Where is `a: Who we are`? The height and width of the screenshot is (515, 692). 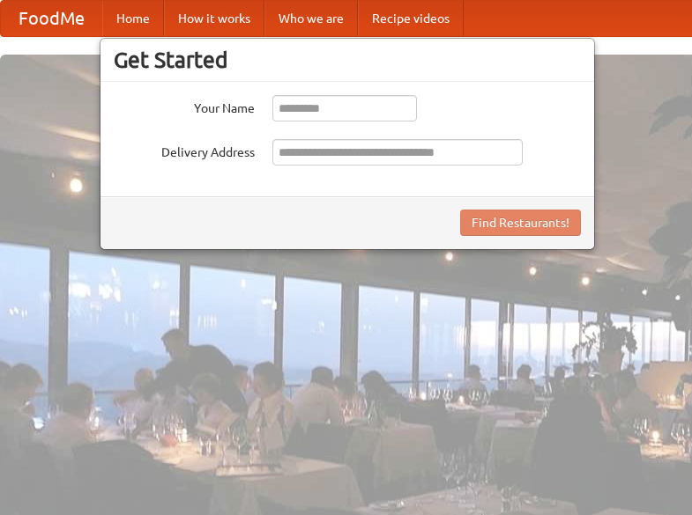 a: Who we are is located at coordinates (311, 19).